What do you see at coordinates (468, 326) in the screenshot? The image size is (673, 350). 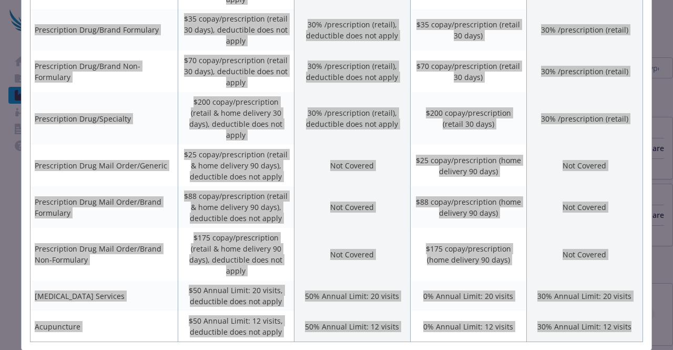 I see `td: 0% Annual Limit: 12 visits` at bounding box center [468, 326].